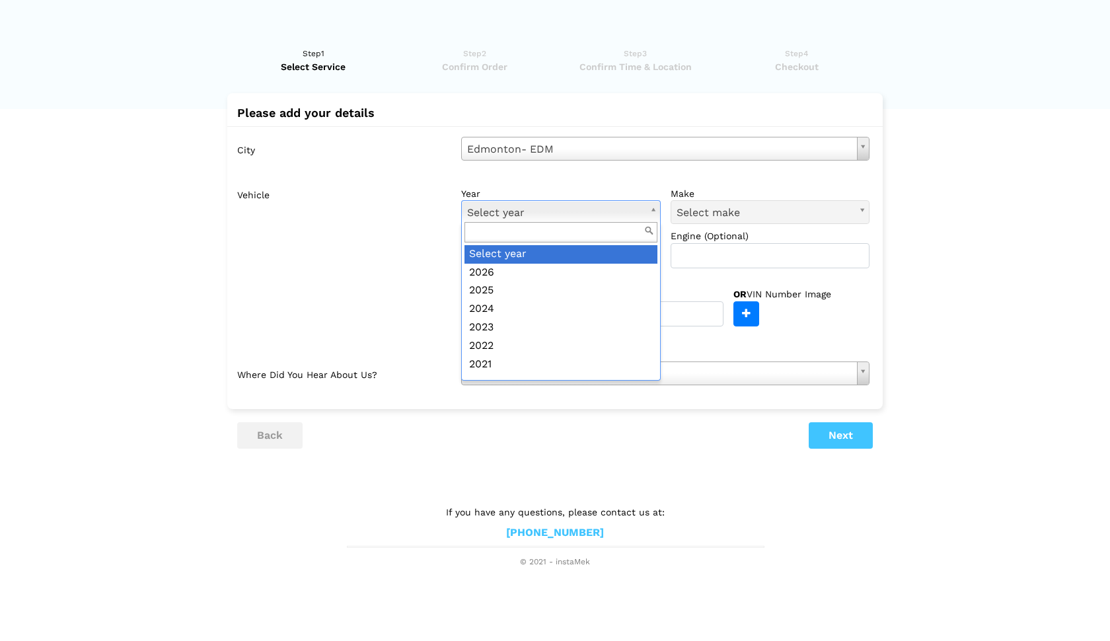 This screenshot has width=1110, height=641. Describe the element at coordinates (561, 254) in the screenshot. I see `div: Select year` at that location.